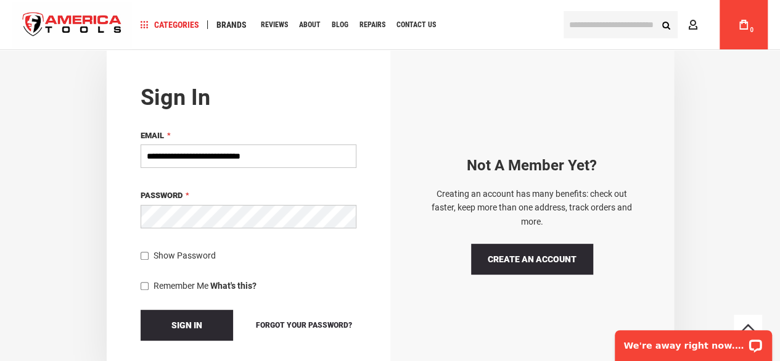  What do you see at coordinates (532, 207) in the screenshot?
I see `p: Creating an account has many benefits: check out faster, keep more than one address, track orders...` at bounding box center [532, 207].